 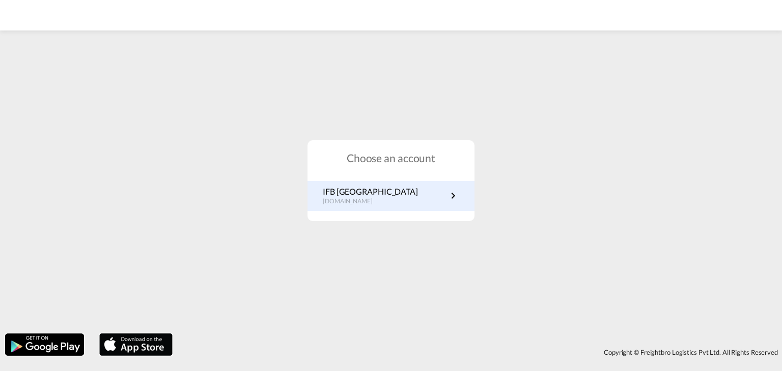 I want to click on md-icon: icon-chevron-right, so click(x=453, y=196).